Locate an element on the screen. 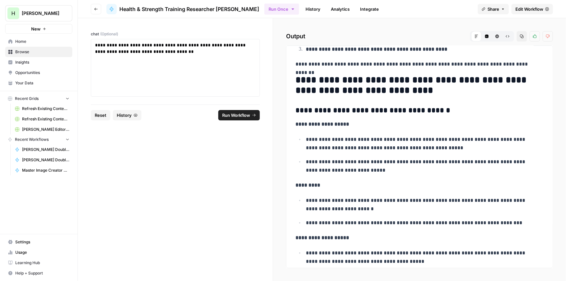 This screenshot has width=566, height=281. span: Browse is located at coordinates (42, 52).